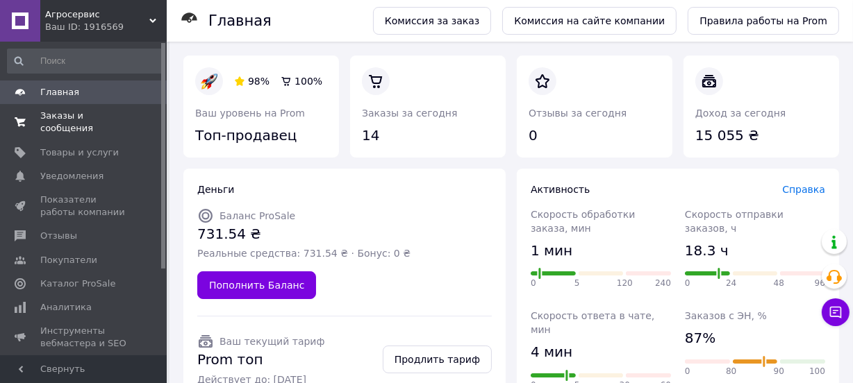  What do you see at coordinates (66, 308) in the screenshot?
I see `span: Аналитика` at bounding box center [66, 308].